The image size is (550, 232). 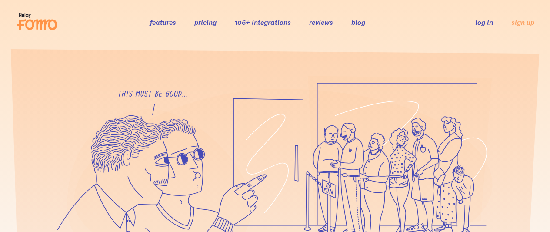 What do you see at coordinates (484, 22) in the screenshot?
I see `a: log in` at bounding box center [484, 22].